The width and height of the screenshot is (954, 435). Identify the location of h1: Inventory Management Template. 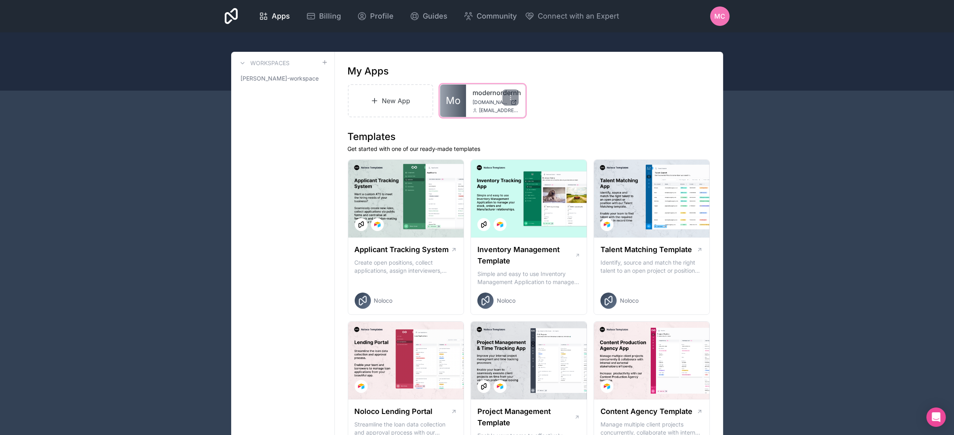
(526, 256).